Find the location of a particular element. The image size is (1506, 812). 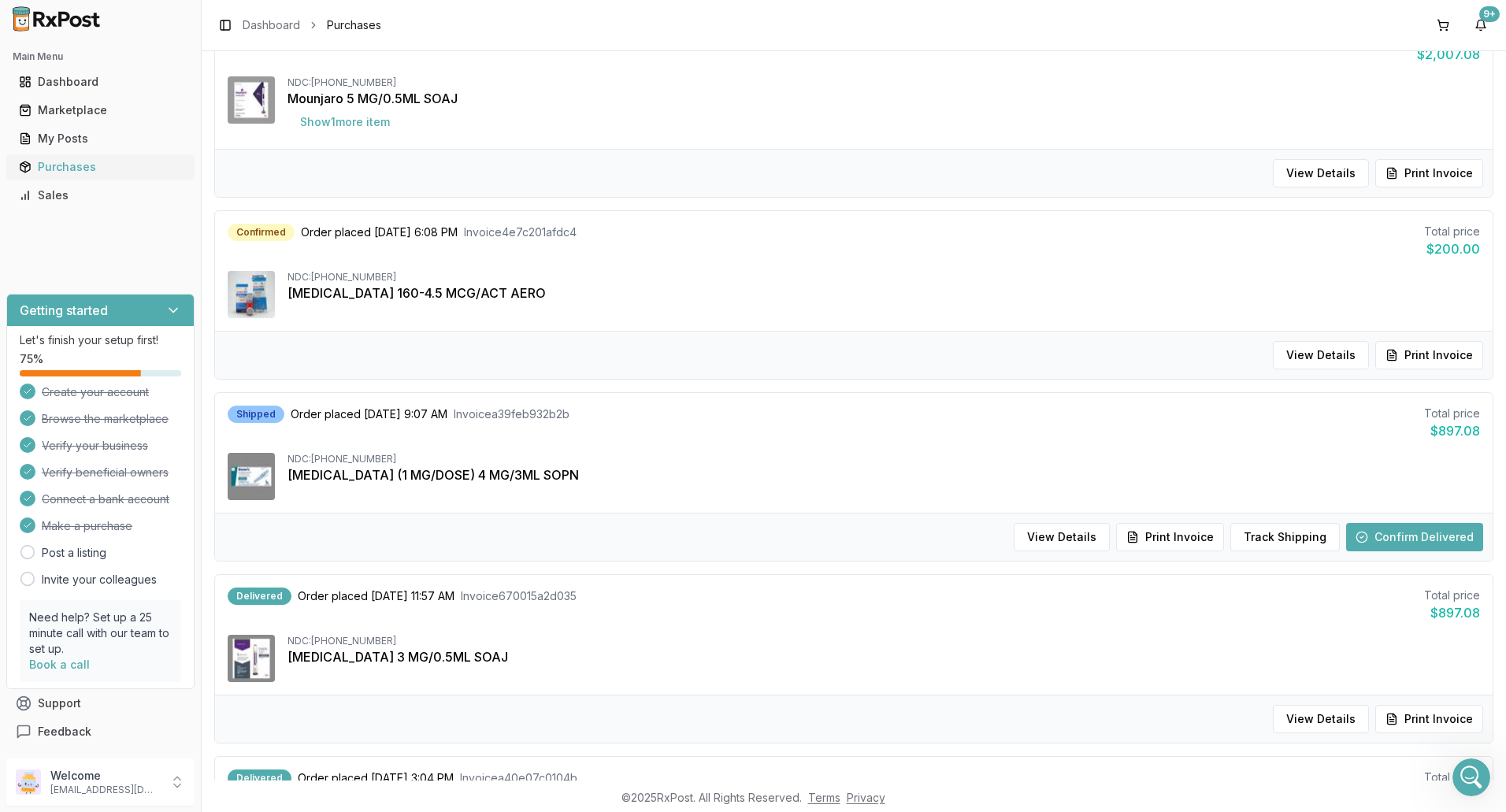

a: Book a call is located at coordinates (59, 664).